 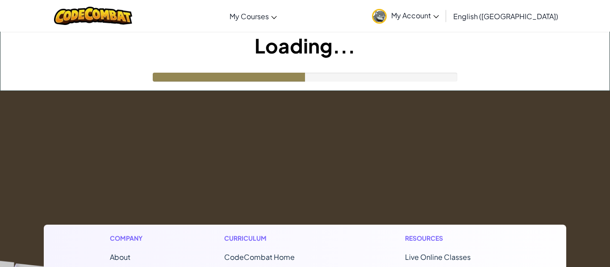 I want to click on a: About, so click(x=120, y=257).